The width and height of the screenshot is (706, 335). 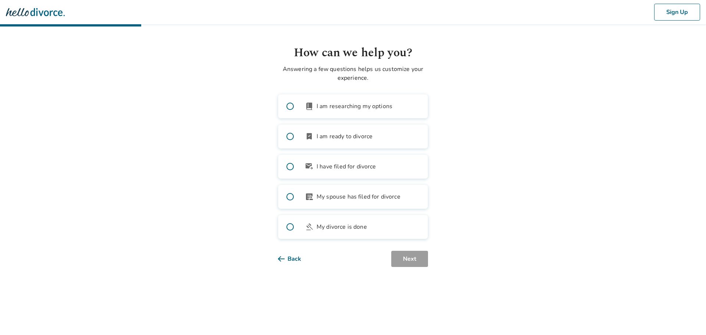 What do you see at coordinates (354, 106) in the screenshot?
I see `span: I am researching my options` at bounding box center [354, 106].